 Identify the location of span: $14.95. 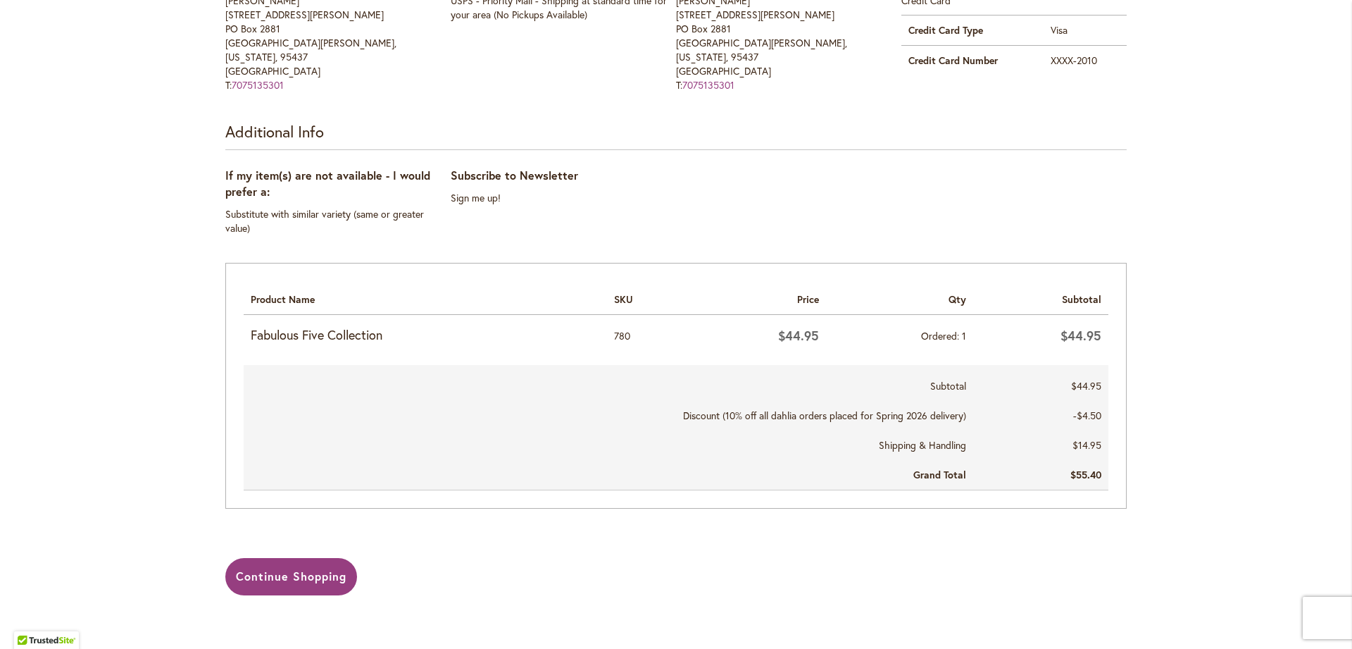
(1086, 444).